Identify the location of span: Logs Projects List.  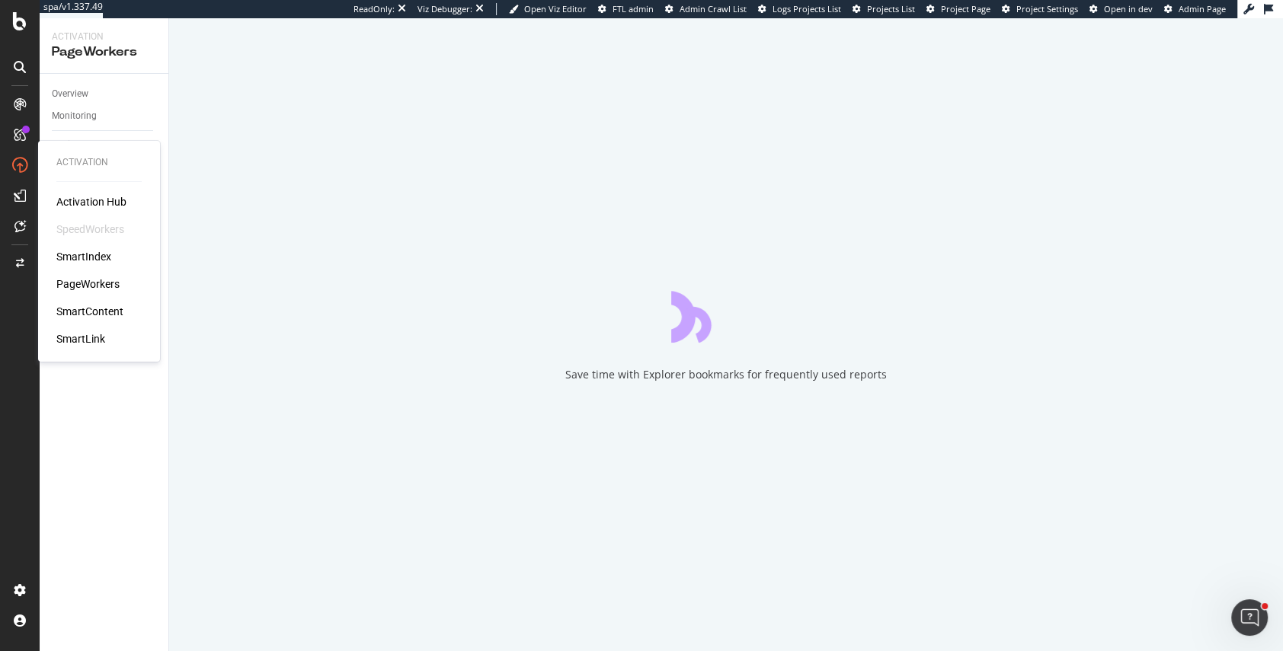
(807, 8).